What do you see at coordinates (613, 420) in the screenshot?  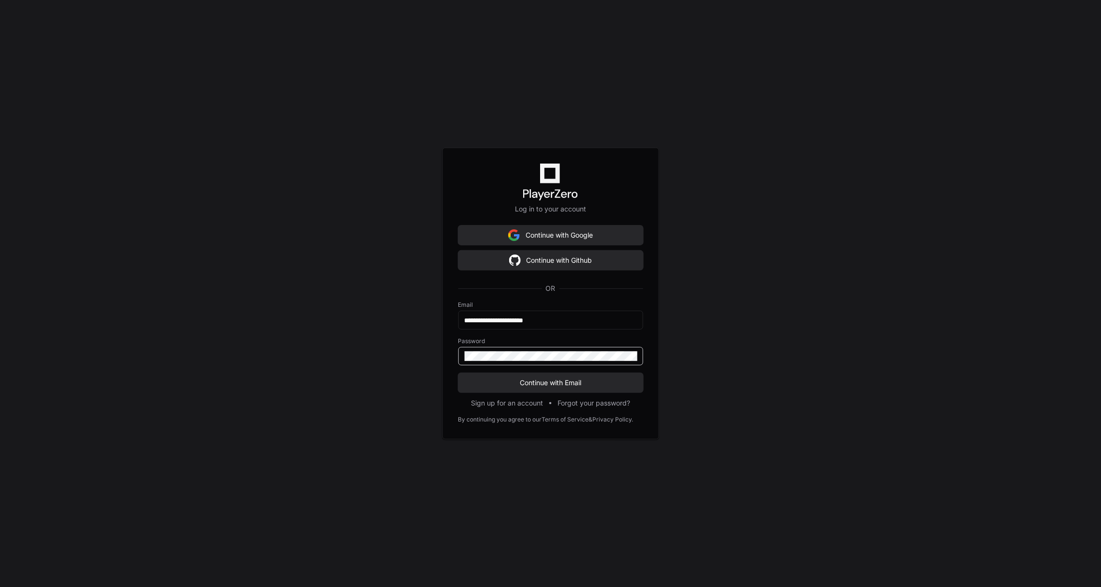 I see `a: Privacy Policy.` at bounding box center [613, 420].